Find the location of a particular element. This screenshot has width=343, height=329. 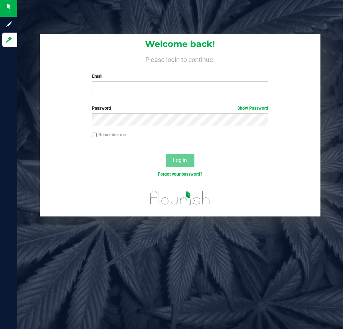

label: Email is located at coordinates (180, 76).